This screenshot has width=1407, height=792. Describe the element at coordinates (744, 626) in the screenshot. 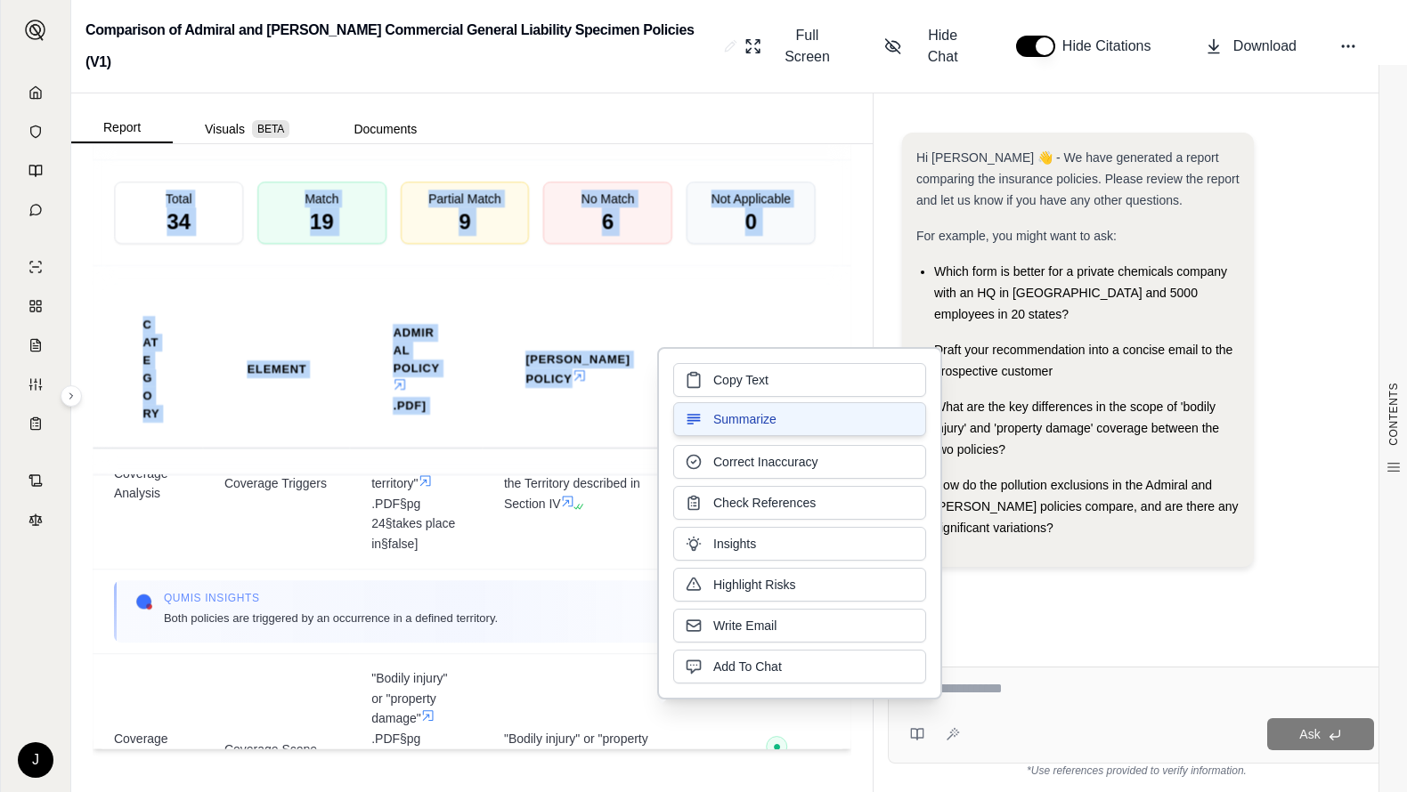

I see `span: Write Email` at that location.